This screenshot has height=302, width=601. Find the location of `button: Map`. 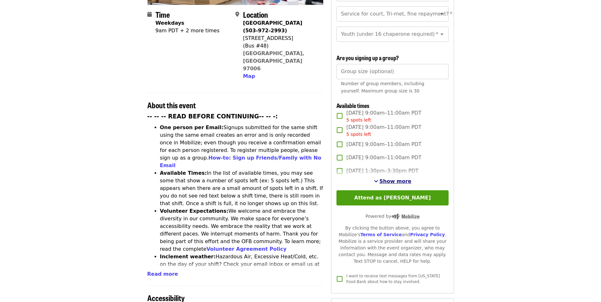

button: Map is located at coordinates (249, 76).